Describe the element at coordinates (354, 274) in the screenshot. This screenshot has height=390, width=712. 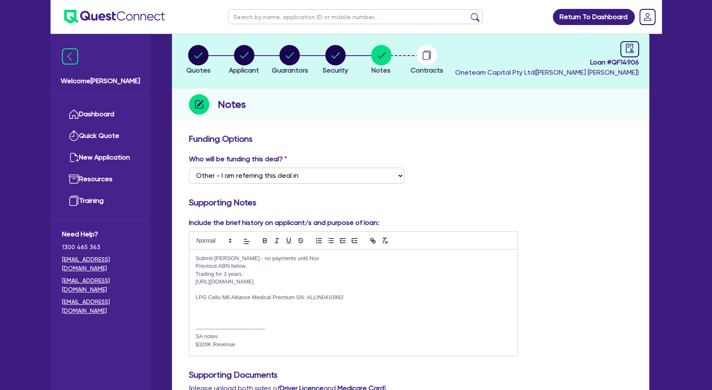
I see `p: Trading for 3 years.` at that location.